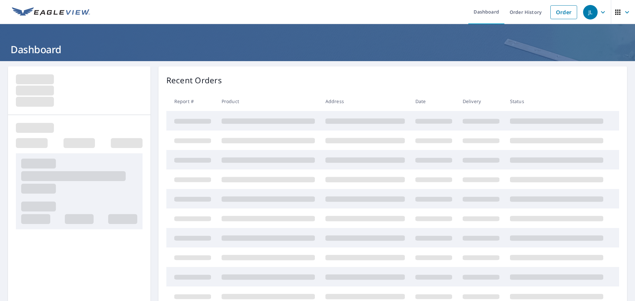 This screenshot has height=301, width=635. I want to click on div: JL, so click(590, 12).